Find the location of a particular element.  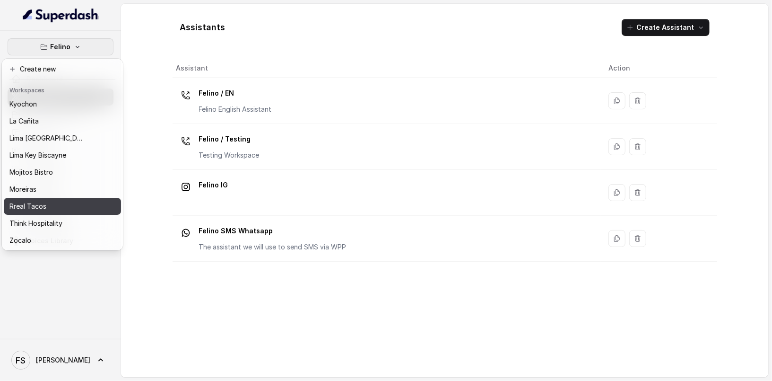

header: Workspaces is located at coordinates (62, 89).